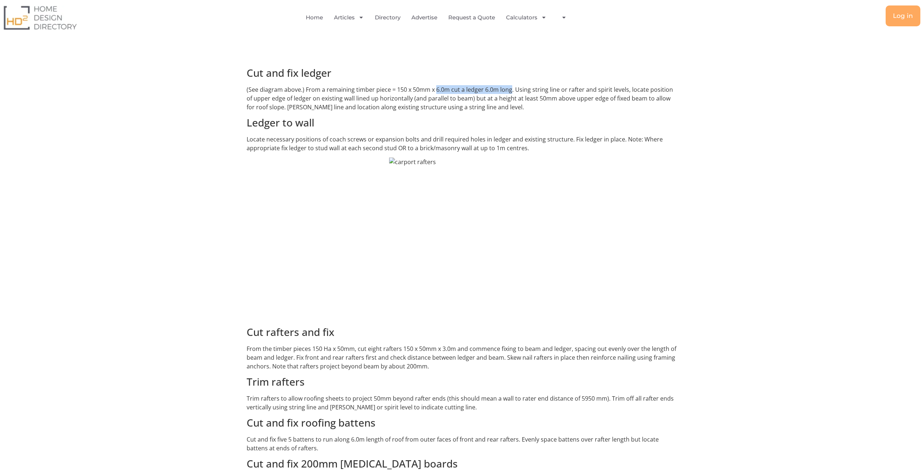 The width and height of the screenshot is (924, 473). I want to click on a: Directory, so click(388, 18).